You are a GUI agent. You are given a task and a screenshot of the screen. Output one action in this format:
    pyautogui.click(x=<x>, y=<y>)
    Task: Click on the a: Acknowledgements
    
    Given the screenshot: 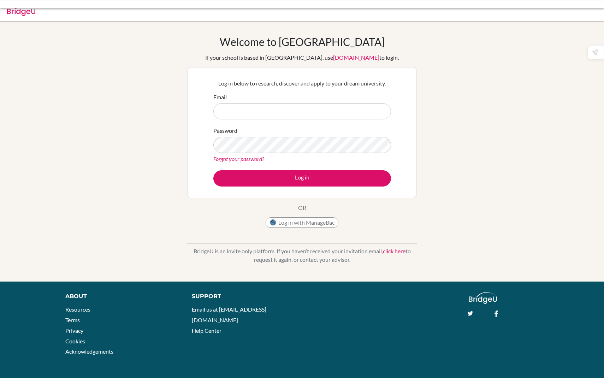 What is the action you would take?
    pyautogui.click(x=89, y=351)
    